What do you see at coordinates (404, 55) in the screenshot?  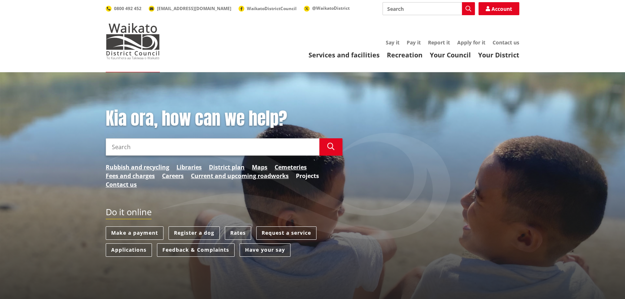 I see `a: Recreation` at bounding box center [404, 55].